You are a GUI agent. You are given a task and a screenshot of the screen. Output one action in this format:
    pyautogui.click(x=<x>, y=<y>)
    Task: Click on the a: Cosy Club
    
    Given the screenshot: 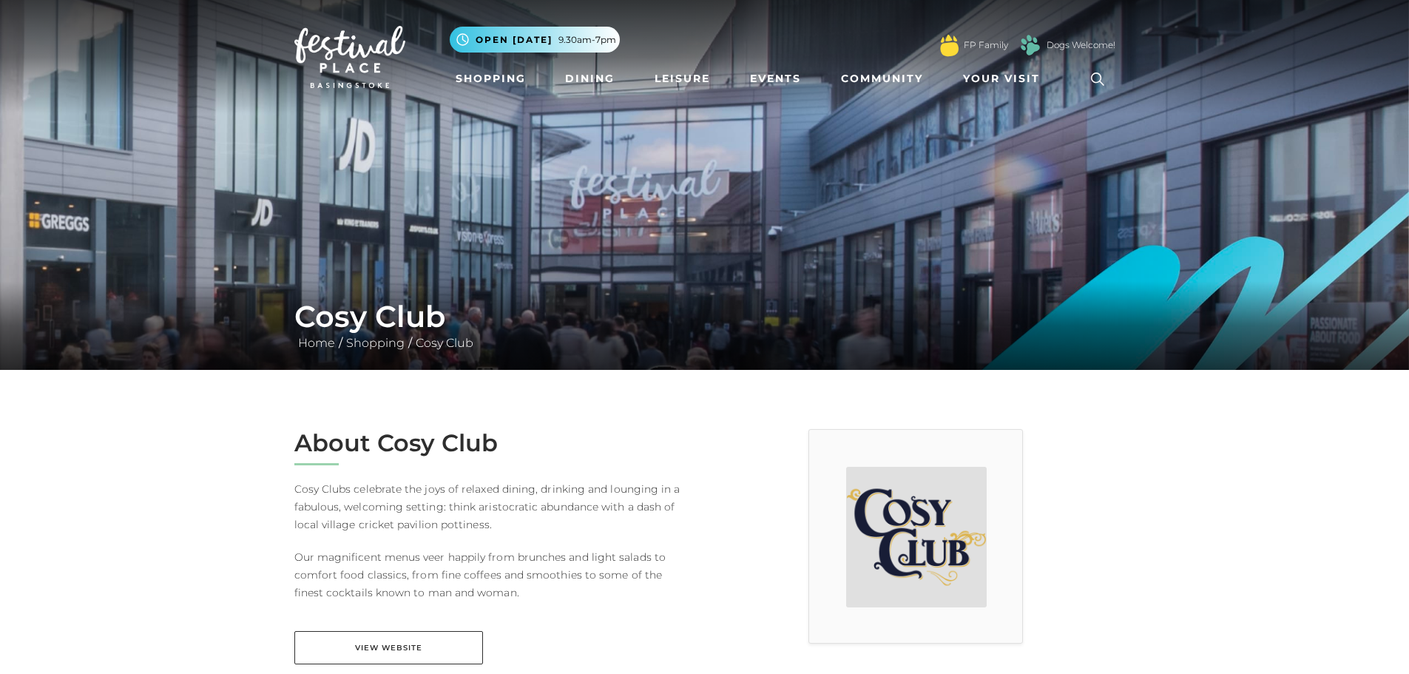 What is the action you would take?
    pyautogui.click(x=444, y=342)
    